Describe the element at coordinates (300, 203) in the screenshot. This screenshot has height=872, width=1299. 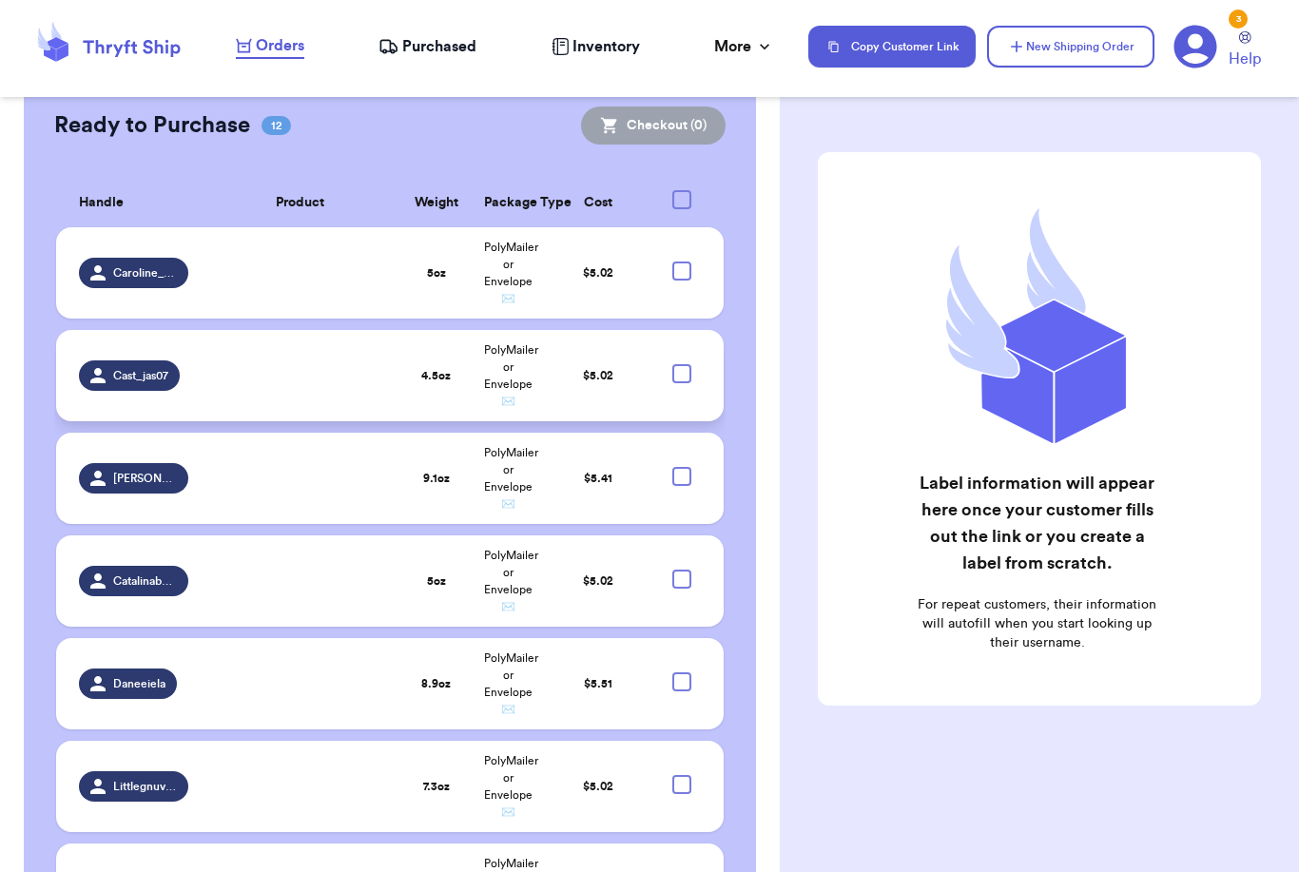
I see `th: Product` at that location.